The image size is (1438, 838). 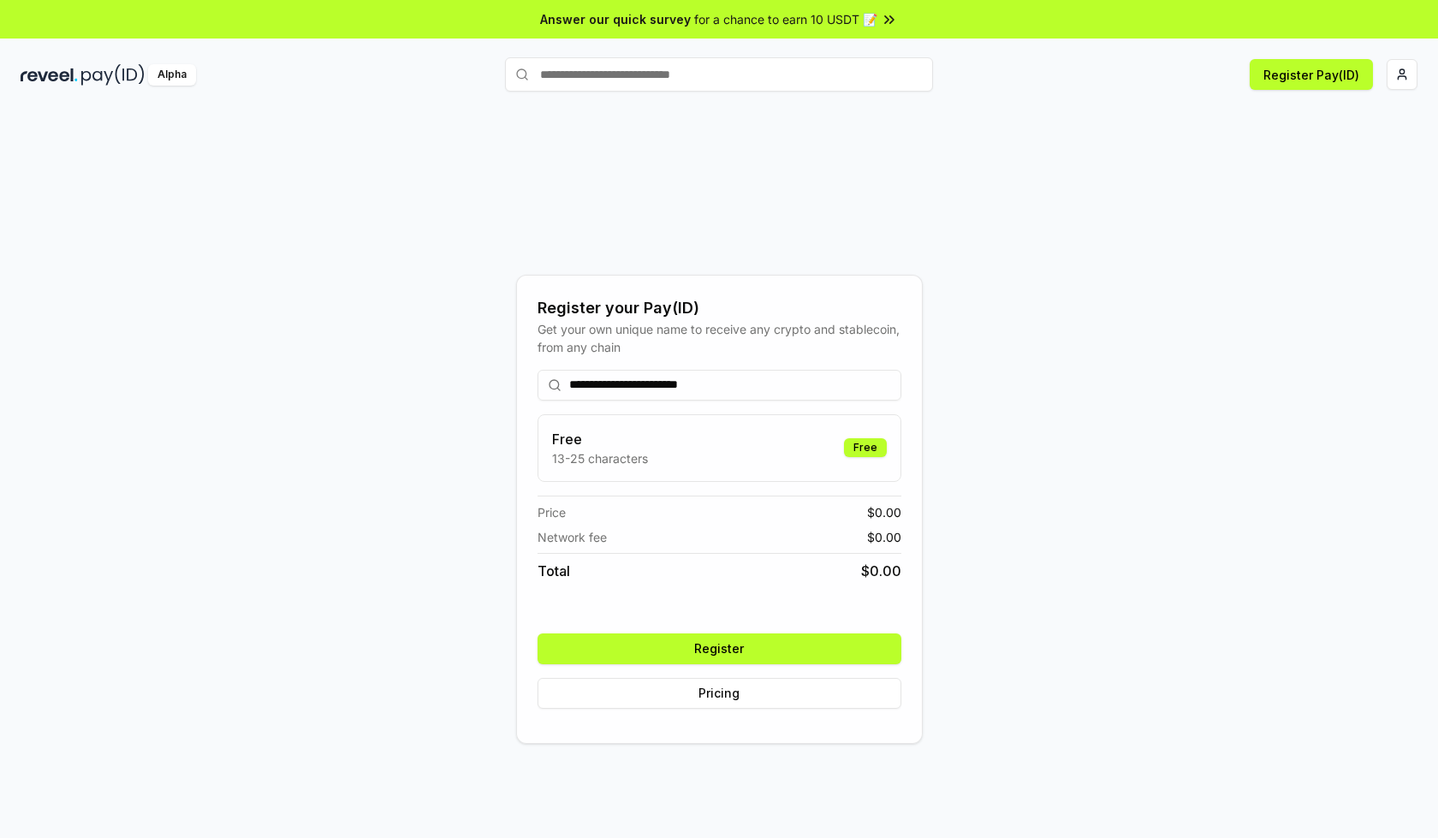 What do you see at coordinates (865, 448) in the screenshot?
I see `div: Free` at bounding box center [865, 448].